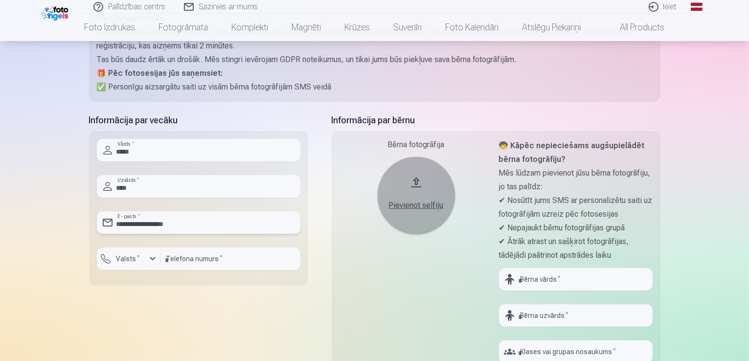 The width and height of the screenshot is (749, 361). Describe the element at coordinates (199, 120) in the screenshot. I see `h5: Informācija par vecāku` at that location.